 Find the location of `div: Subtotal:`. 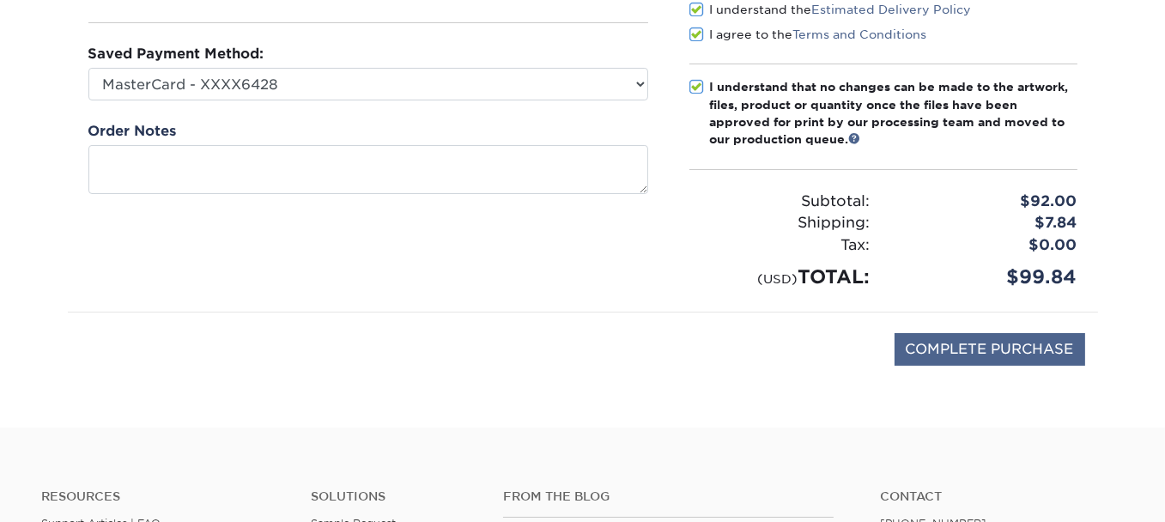

div: Subtotal: is located at coordinates (779, 202).